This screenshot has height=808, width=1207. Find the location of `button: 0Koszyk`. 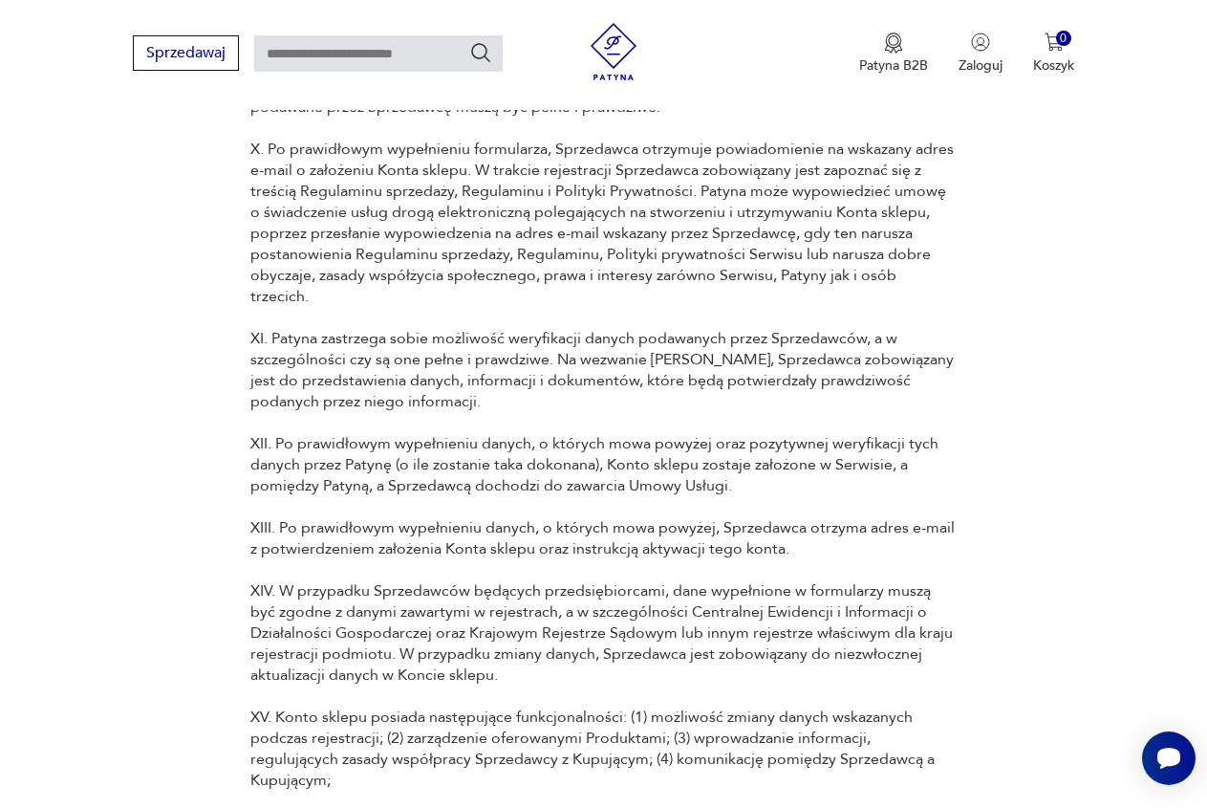

button: 0Koszyk is located at coordinates (1054, 54).